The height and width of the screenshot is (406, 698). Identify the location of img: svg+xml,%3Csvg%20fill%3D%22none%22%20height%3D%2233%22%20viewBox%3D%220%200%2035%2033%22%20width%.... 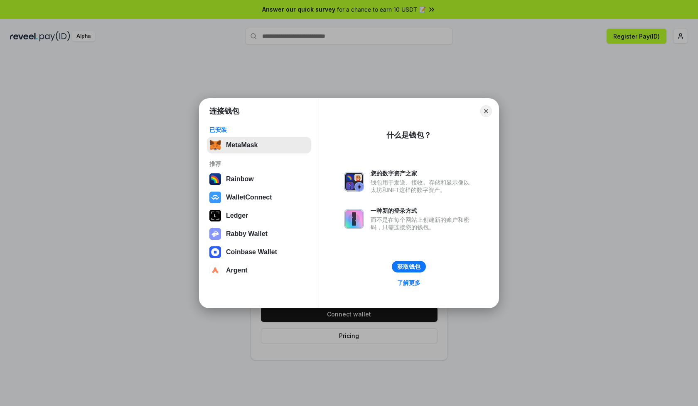
(215, 145).